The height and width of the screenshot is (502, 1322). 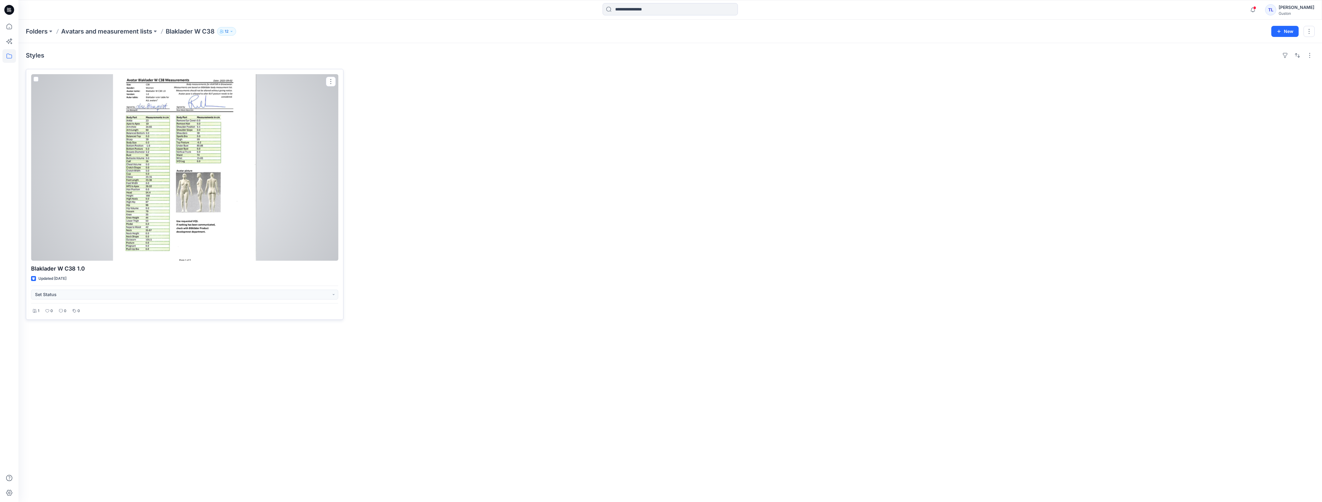 I want to click on h4: Styles, so click(x=35, y=55).